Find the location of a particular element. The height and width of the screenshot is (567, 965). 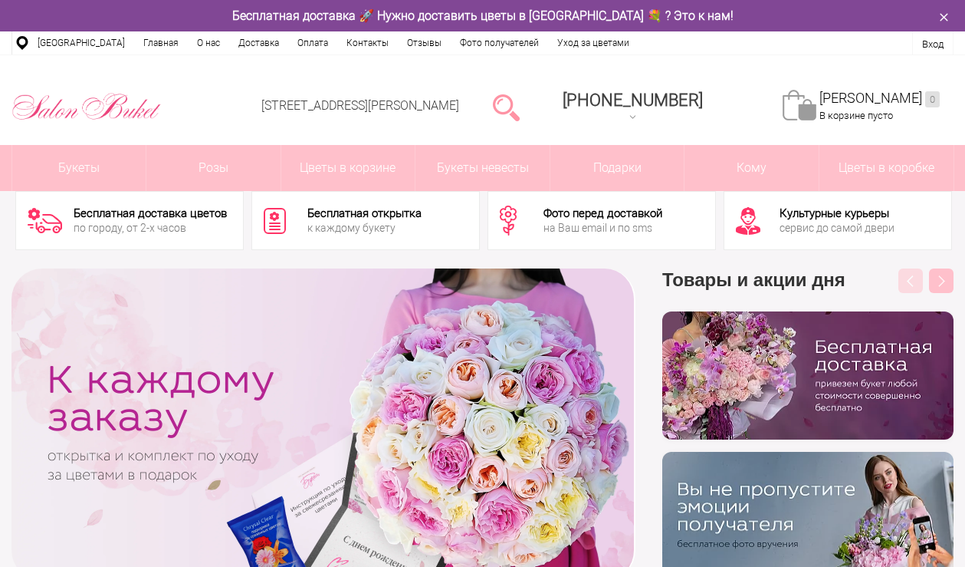

a: Оплата is located at coordinates (313, 43).